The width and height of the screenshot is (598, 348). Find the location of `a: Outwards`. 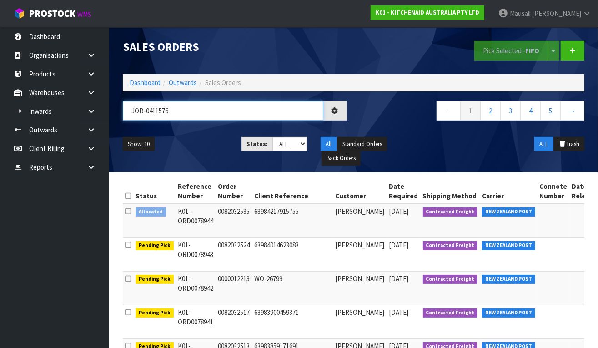

a: Outwards is located at coordinates (183, 82).